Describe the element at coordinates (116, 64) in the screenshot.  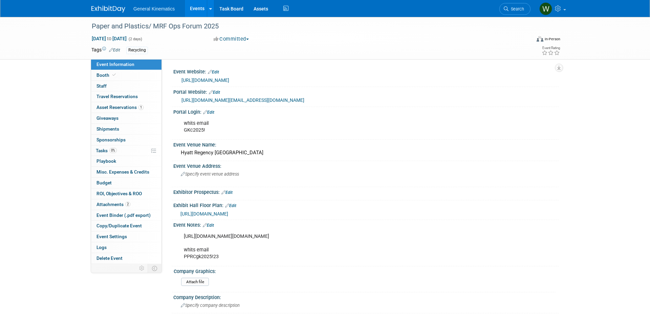
I see `span: Event Information` at that location.